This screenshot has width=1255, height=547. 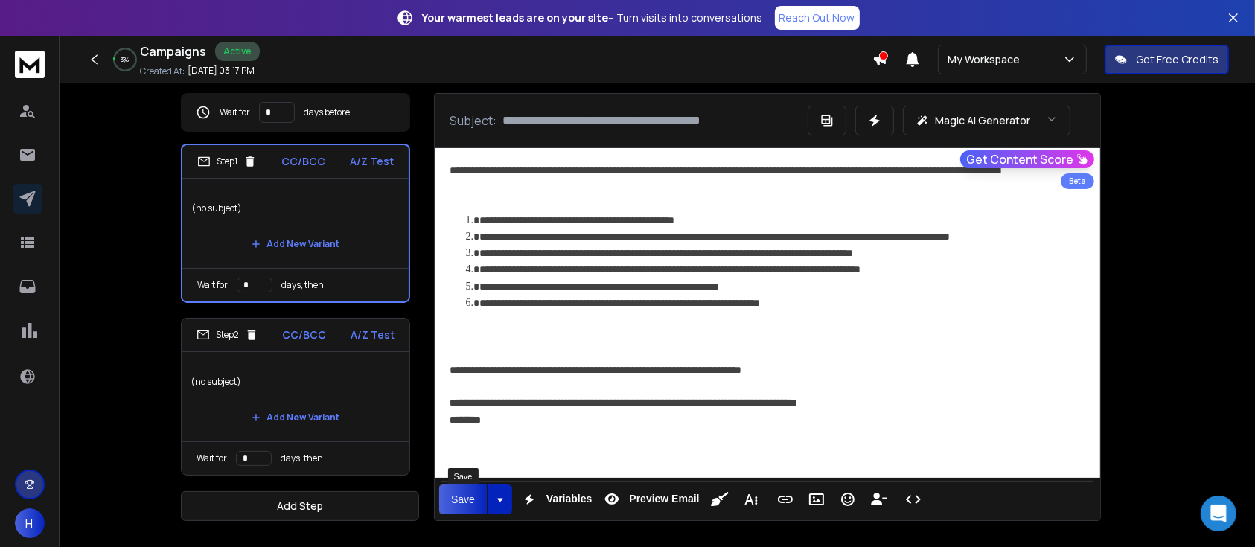 I want to click on div: Active, so click(x=237, y=51).